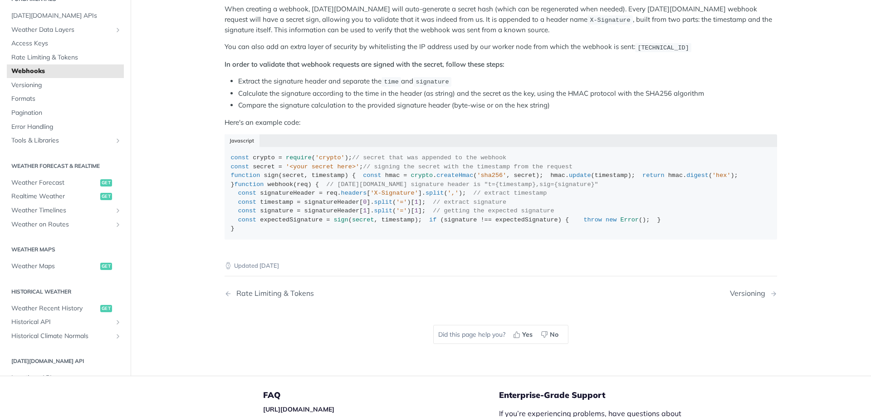 This screenshot has width=871, height=417. What do you see at coordinates (343, 293) in the screenshot?
I see `a: Previous Page: Rate Limiting & Tokens` at bounding box center [343, 293].